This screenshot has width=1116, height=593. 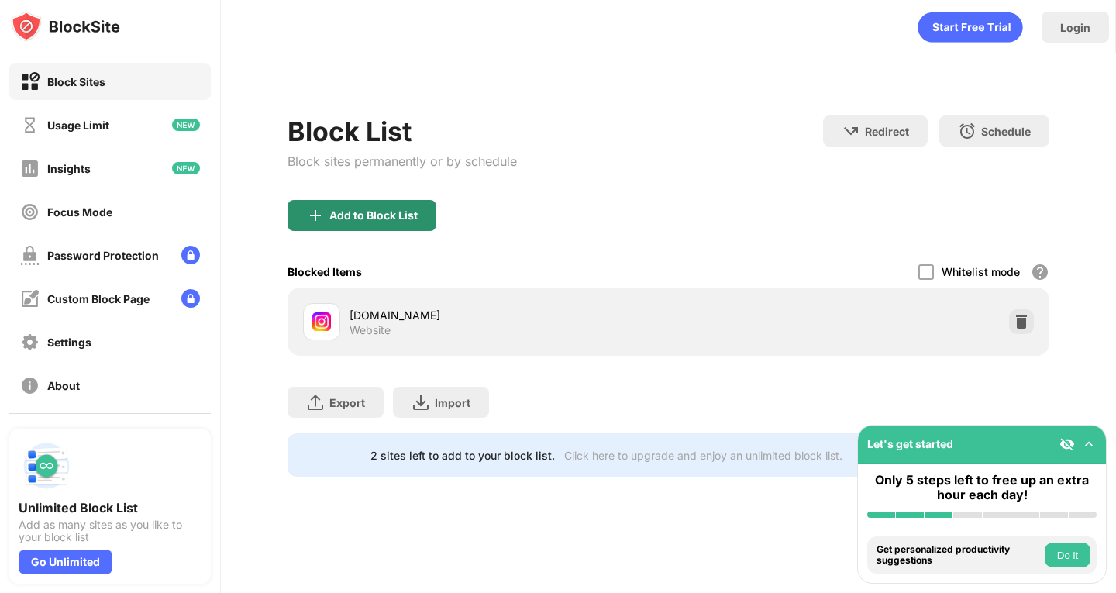 I want to click on img: time-usage-off.svg, so click(x=29, y=125).